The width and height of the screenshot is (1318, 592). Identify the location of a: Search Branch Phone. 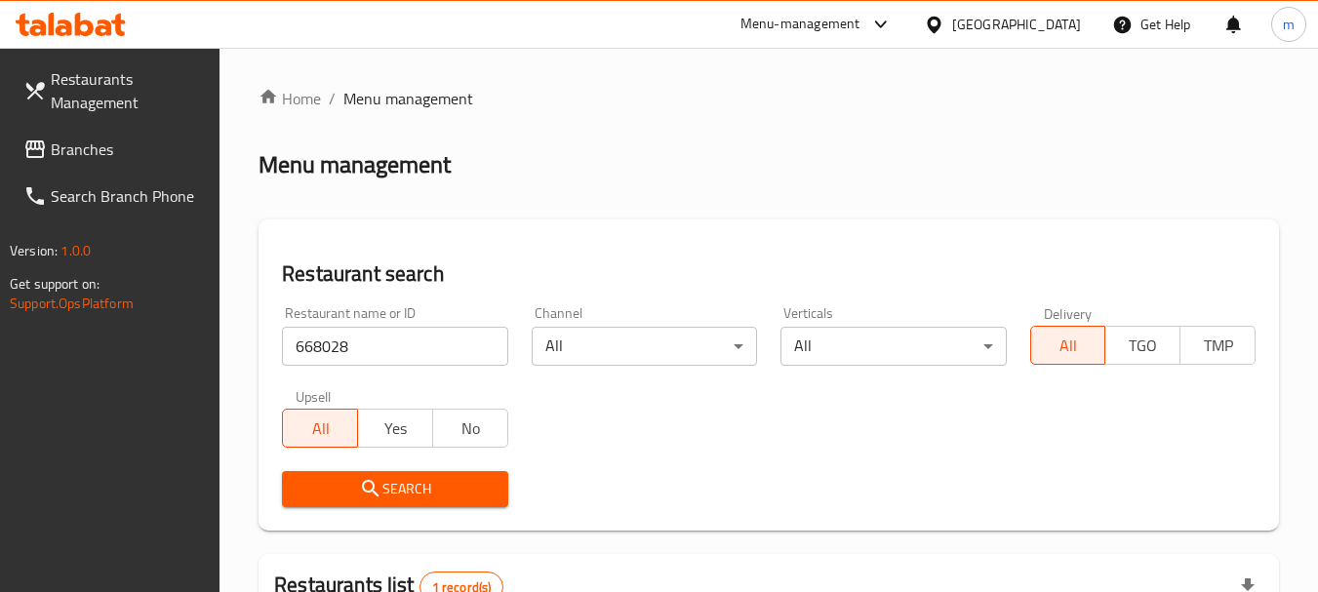
(114, 196).